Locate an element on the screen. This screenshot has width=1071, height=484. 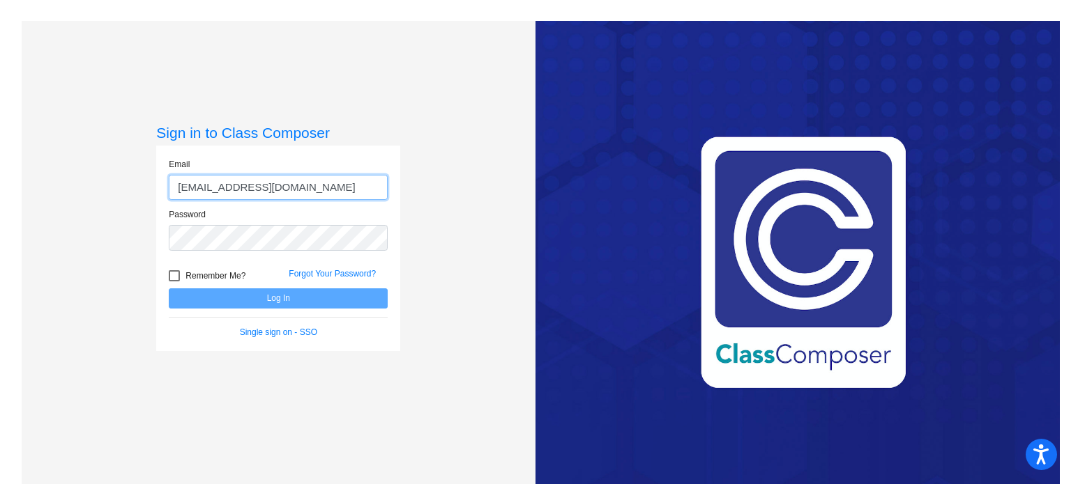
span: Remember Me? is located at coordinates (215, 276).